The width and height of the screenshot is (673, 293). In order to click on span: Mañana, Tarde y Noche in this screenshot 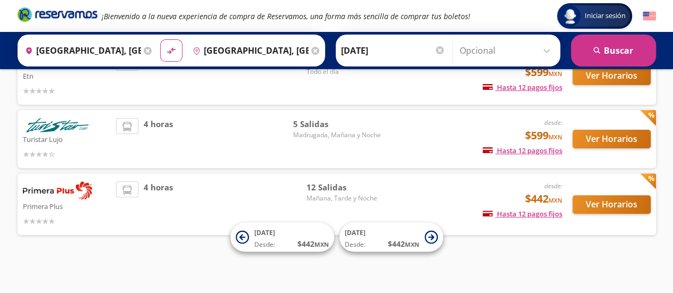, I will do `click(343, 199)`.